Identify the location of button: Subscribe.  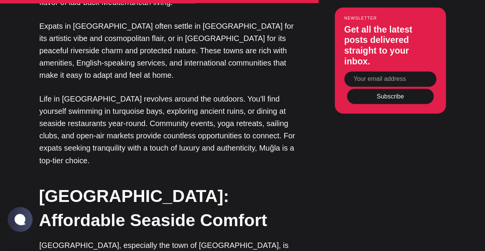
(390, 97).